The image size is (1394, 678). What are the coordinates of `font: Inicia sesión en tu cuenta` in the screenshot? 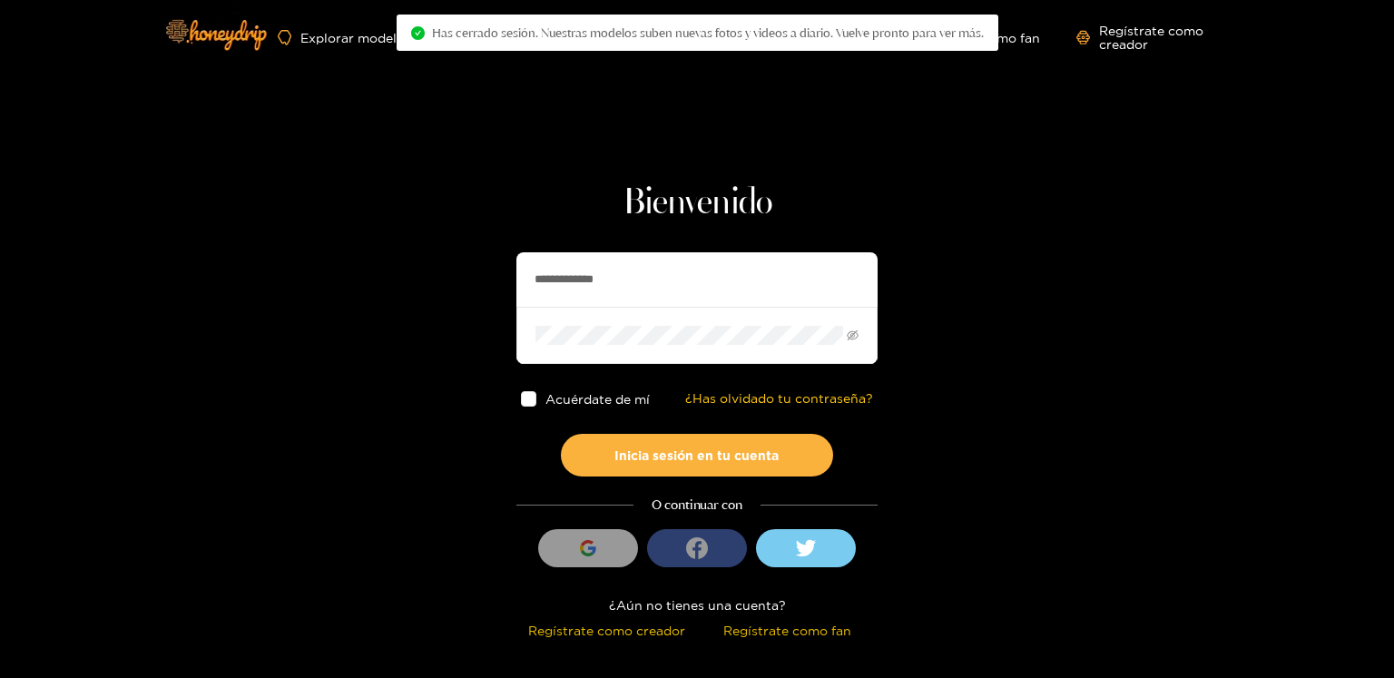 It's located at (697, 455).